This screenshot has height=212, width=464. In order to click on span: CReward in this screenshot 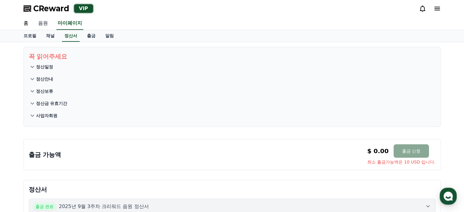, I will do `click(51, 9)`.